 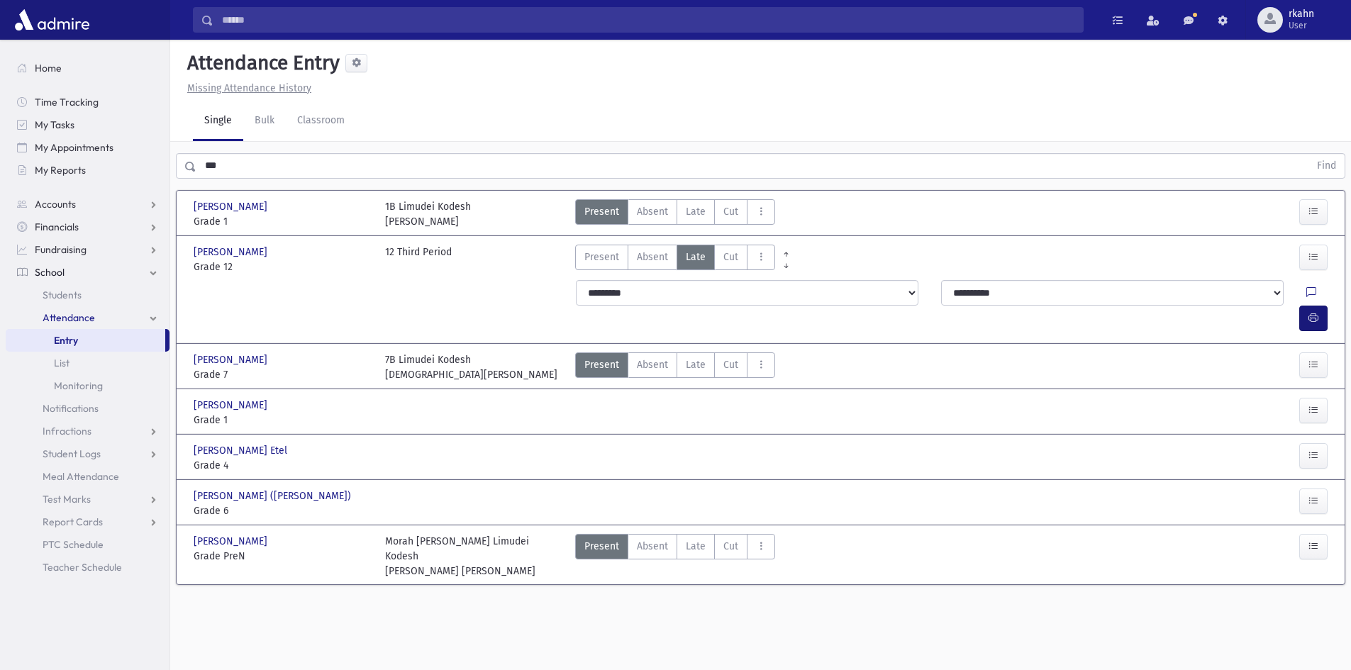 I want to click on a: Report Cards, so click(x=87, y=522).